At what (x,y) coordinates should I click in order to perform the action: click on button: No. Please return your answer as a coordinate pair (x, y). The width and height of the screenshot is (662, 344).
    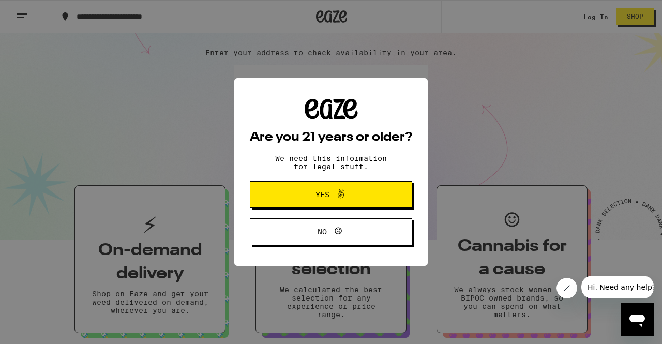
    Looking at the image, I should click on (331, 232).